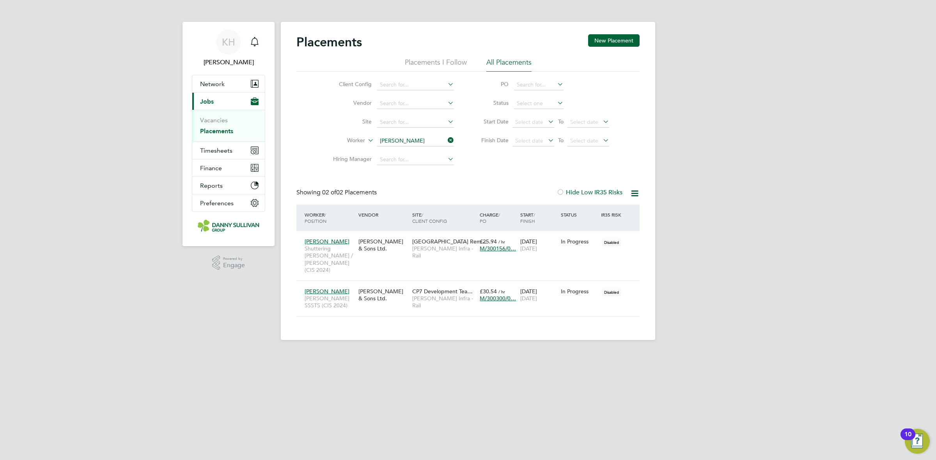  What do you see at coordinates (216, 150) in the screenshot?
I see `span: Timesheets` at bounding box center [216, 150].